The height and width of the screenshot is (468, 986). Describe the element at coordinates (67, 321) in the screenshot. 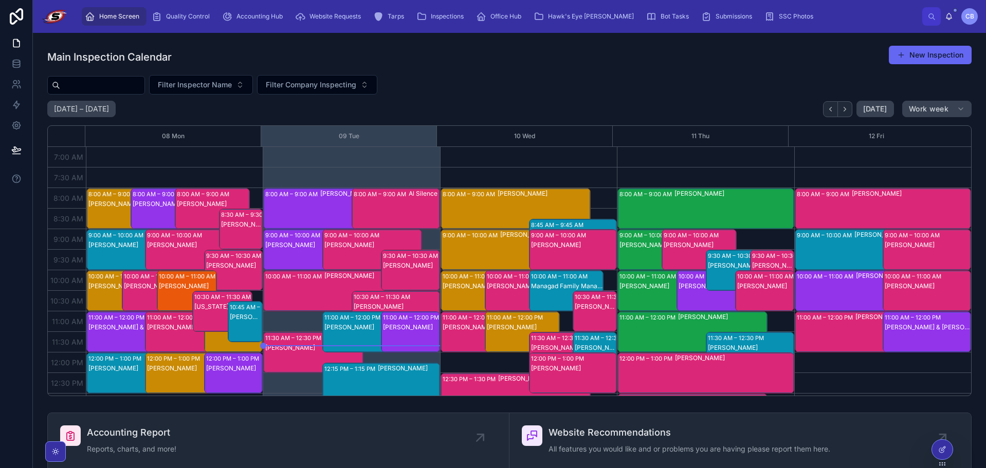

I see `span: 11:00 AM` at that location.